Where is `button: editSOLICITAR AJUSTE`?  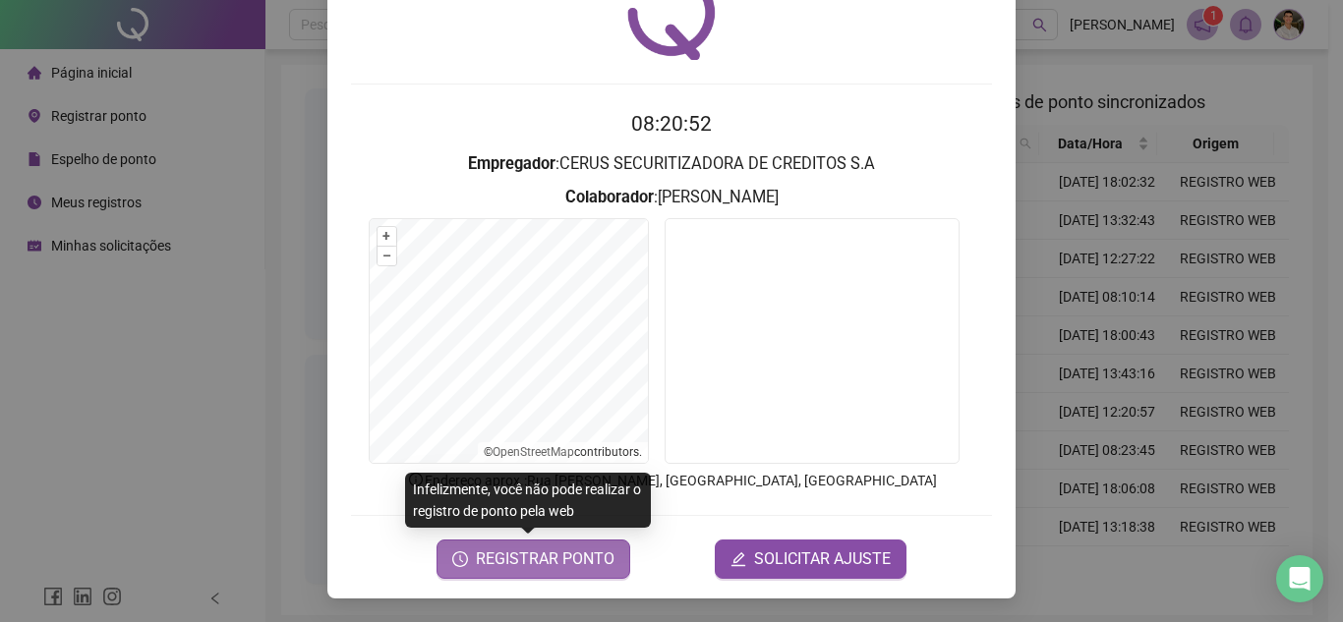 button: editSOLICITAR AJUSTE is located at coordinates (810, 559).